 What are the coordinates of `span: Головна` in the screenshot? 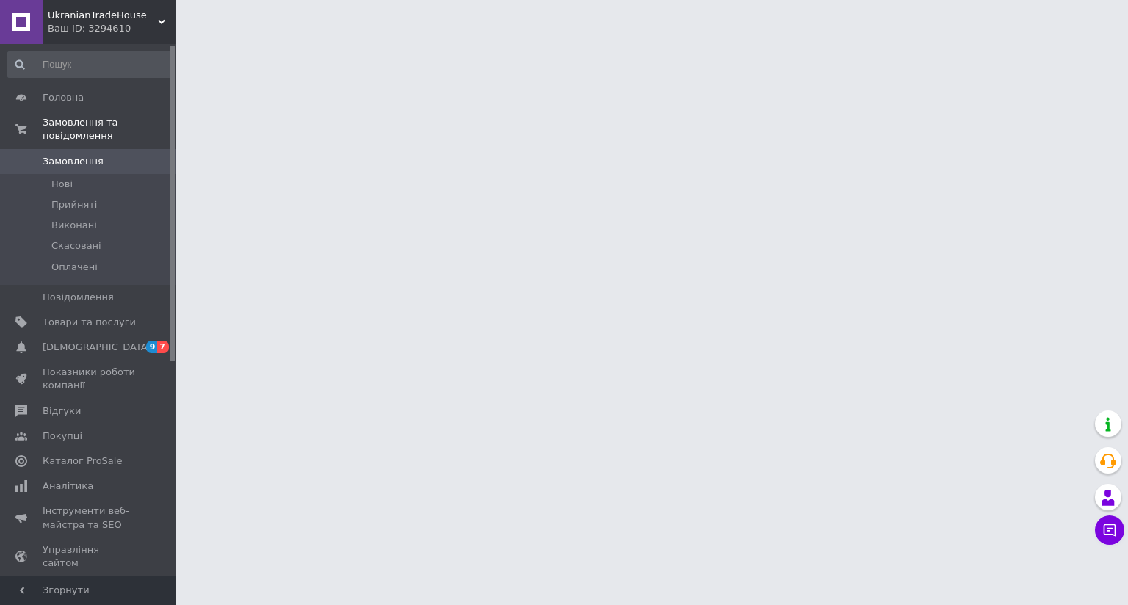 It's located at (63, 98).